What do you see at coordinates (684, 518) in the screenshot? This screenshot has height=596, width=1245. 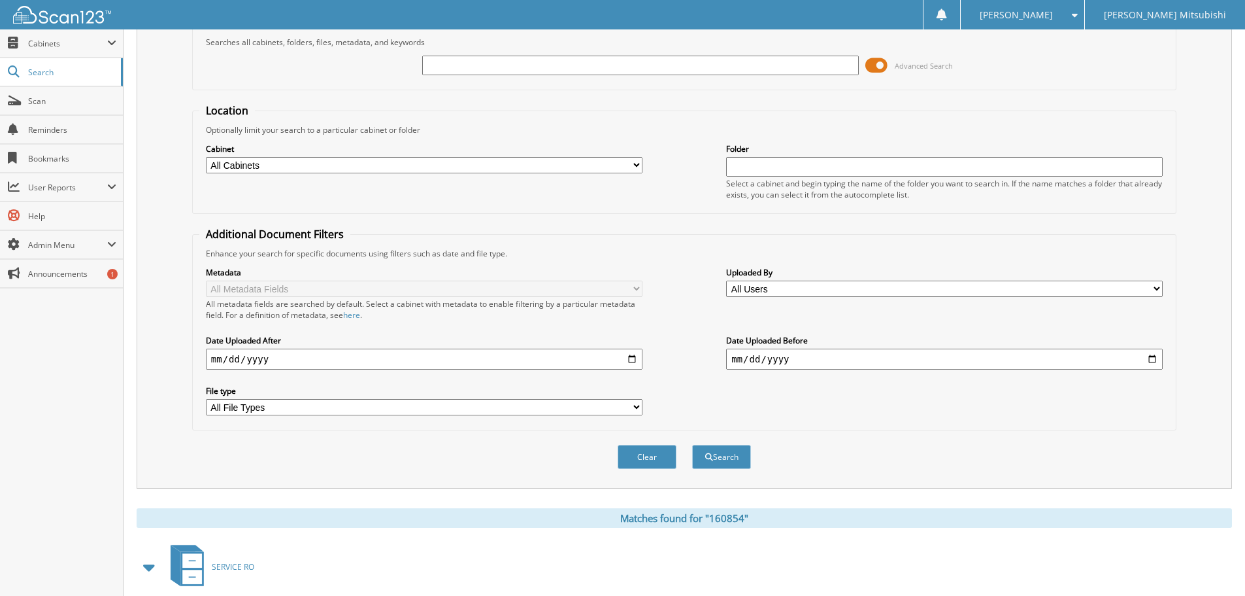 I see `div: Matches found for "160854"` at bounding box center [684, 518].